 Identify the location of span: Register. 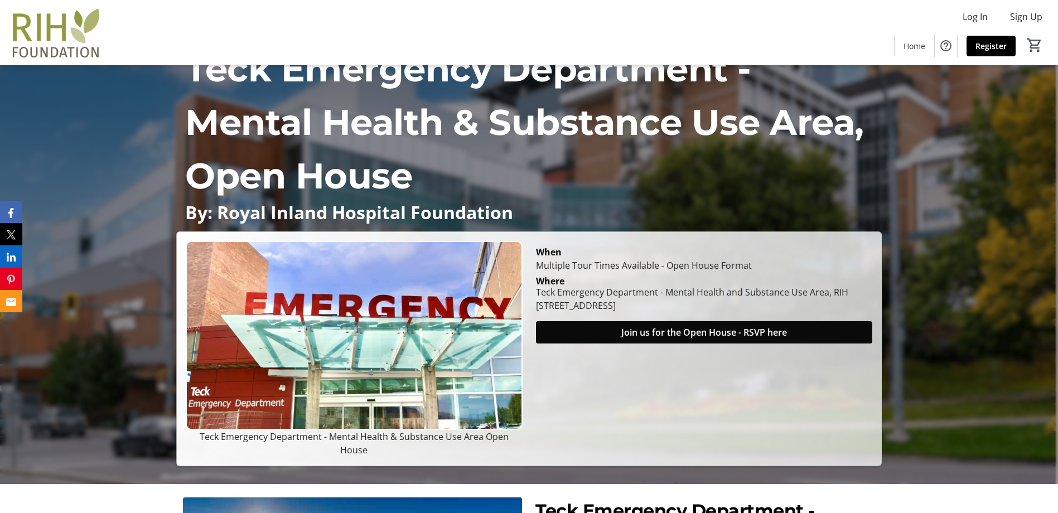
(991, 46).